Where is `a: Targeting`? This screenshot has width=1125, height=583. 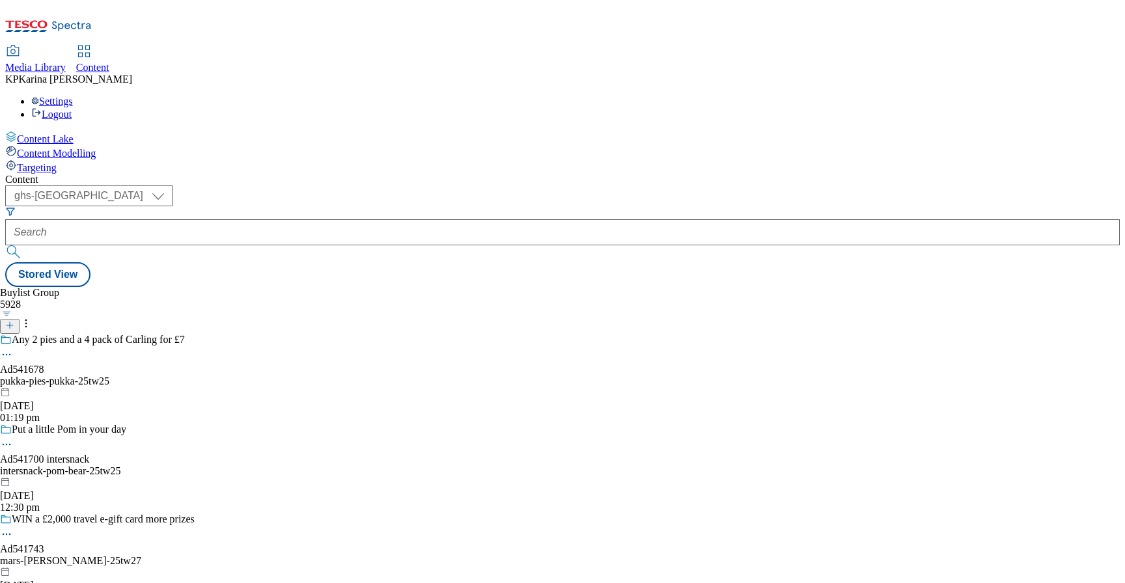 a: Targeting is located at coordinates (563, 167).